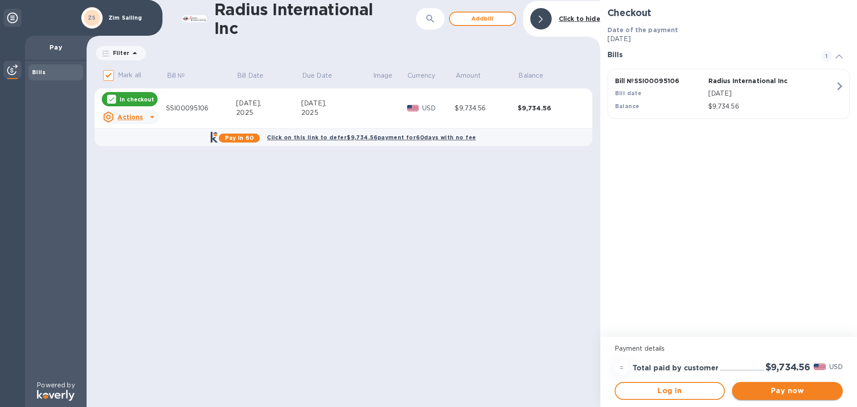 Image resolution: width=857 pixels, height=407 pixels. Describe the element at coordinates (729, 348) in the screenshot. I see `p: Payment details` at that location.